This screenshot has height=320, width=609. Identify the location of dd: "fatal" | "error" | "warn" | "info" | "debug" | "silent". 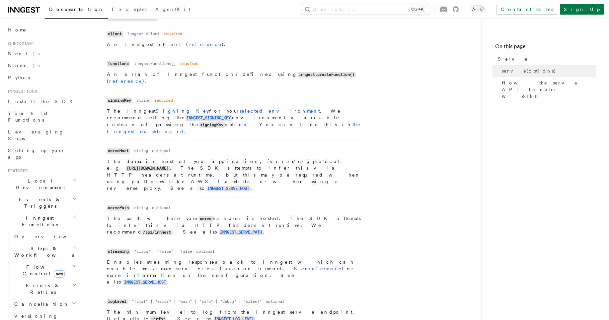
(197, 302).